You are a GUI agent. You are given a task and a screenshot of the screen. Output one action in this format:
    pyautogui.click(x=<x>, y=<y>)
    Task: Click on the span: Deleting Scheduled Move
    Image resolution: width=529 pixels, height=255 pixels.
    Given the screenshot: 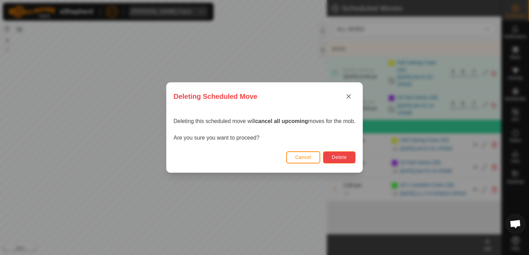 What is the action you would take?
    pyautogui.click(x=215, y=97)
    